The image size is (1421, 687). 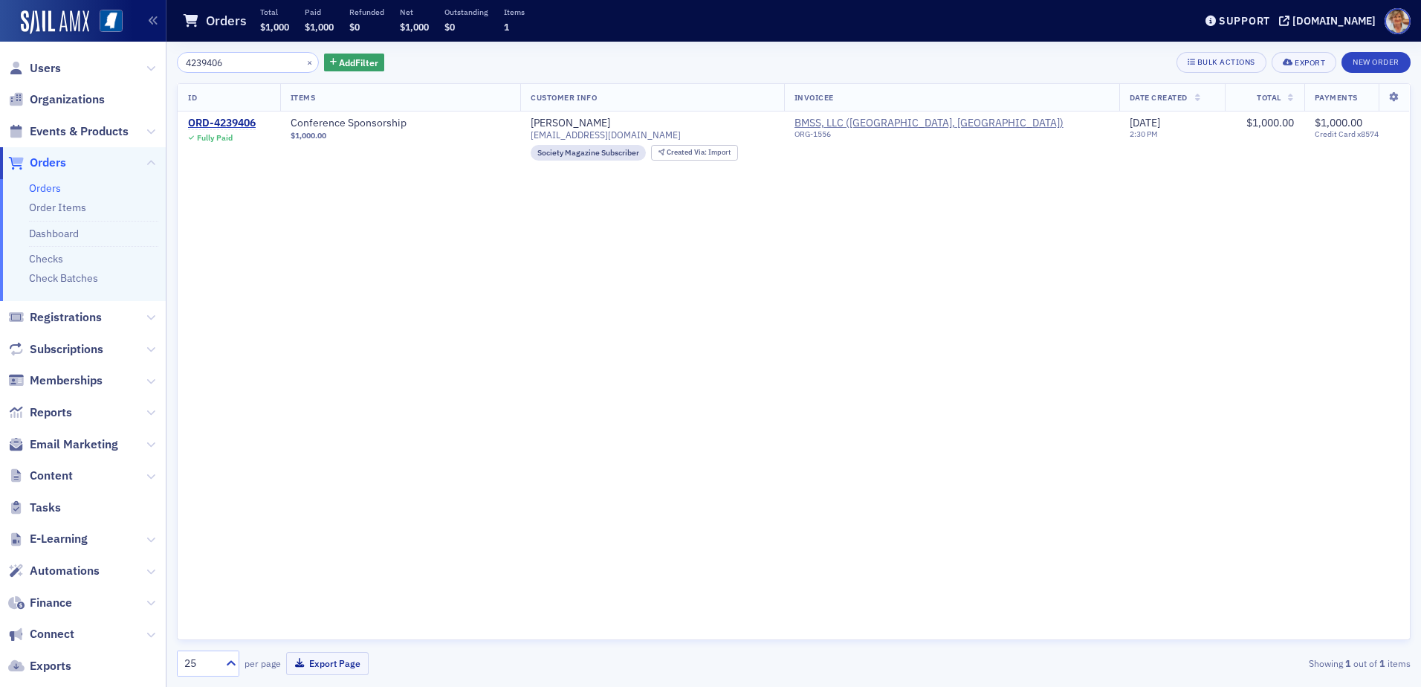 What do you see at coordinates (46, 259) in the screenshot?
I see `a: Checks` at bounding box center [46, 259].